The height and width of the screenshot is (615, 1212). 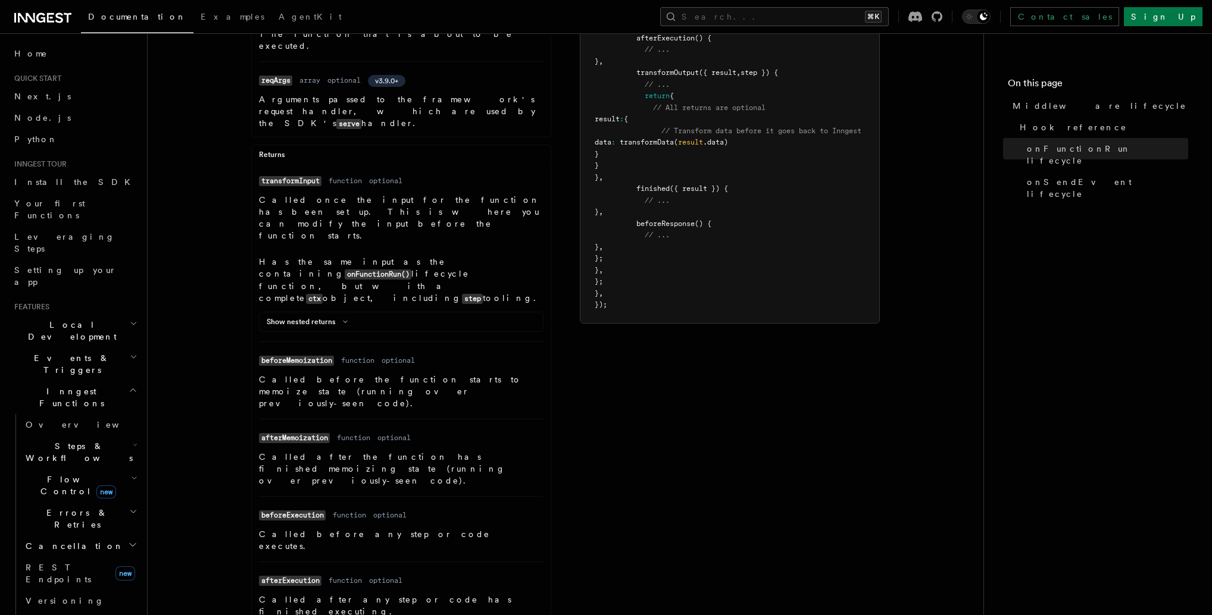 I want to click on span: Setting up your app, so click(x=65, y=276).